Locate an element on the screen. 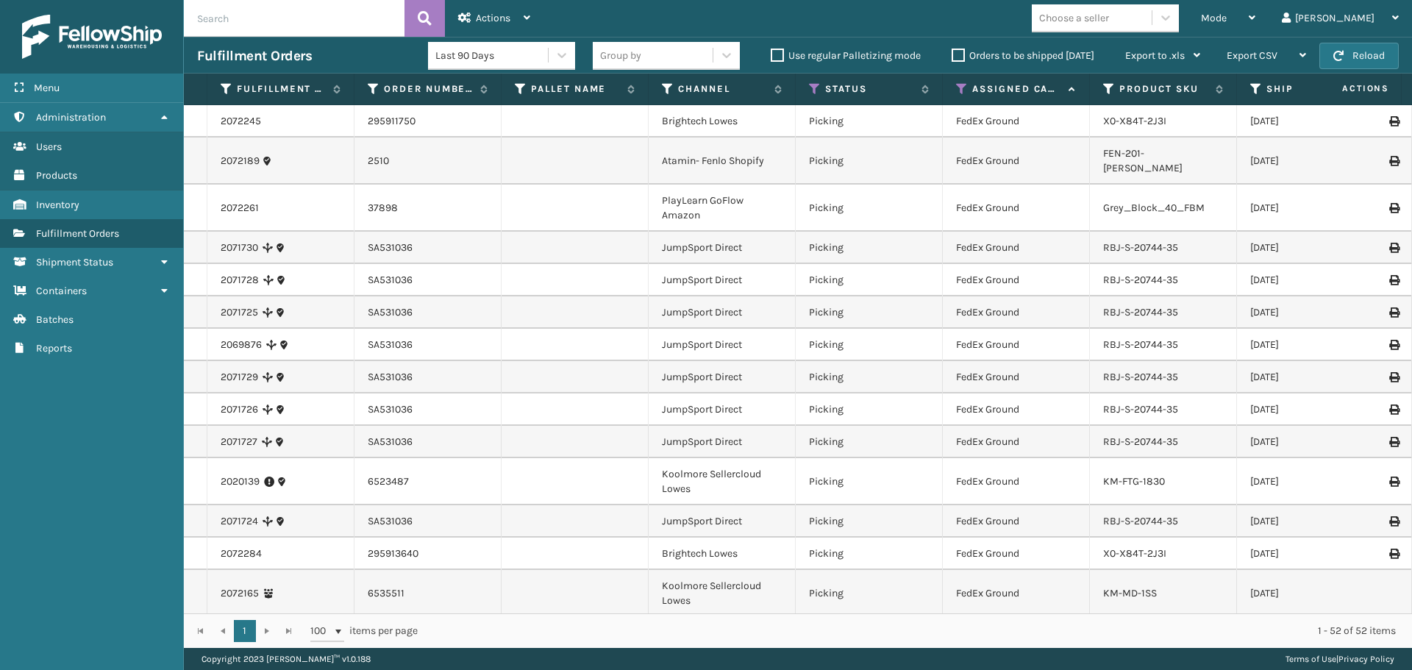  span: Export CSV is located at coordinates (1252, 55).